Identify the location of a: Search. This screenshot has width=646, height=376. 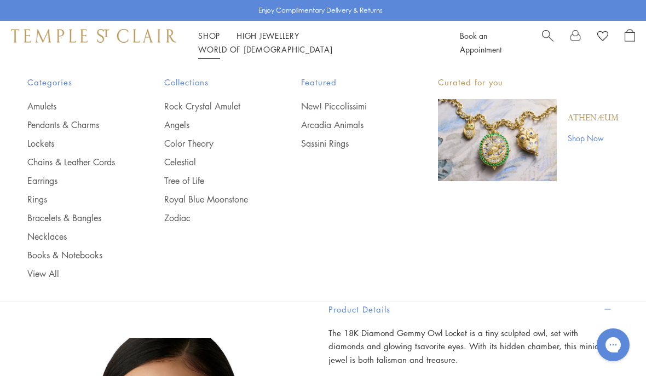
(547, 43).